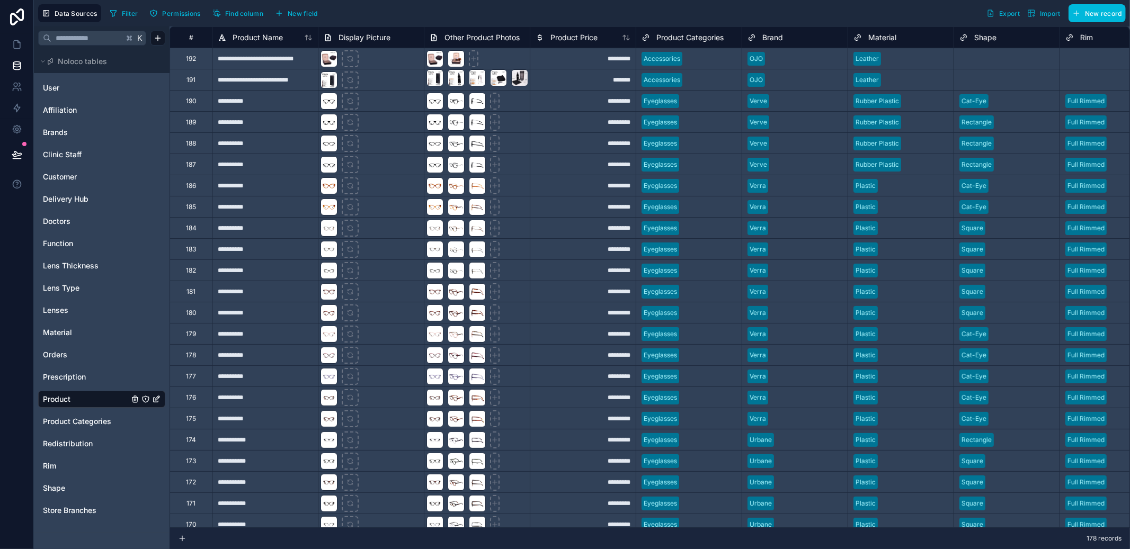  Describe the element at coordinates (191, 101) in the screenshot. I see `div: 190` at that location.